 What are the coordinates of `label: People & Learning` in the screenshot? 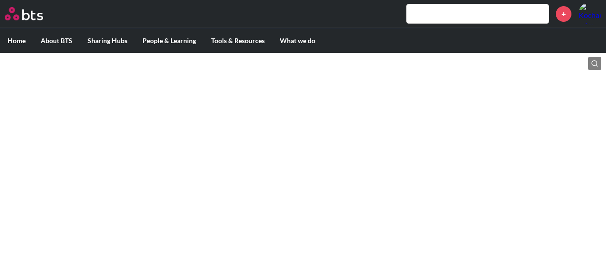 It's located at (169, 41).